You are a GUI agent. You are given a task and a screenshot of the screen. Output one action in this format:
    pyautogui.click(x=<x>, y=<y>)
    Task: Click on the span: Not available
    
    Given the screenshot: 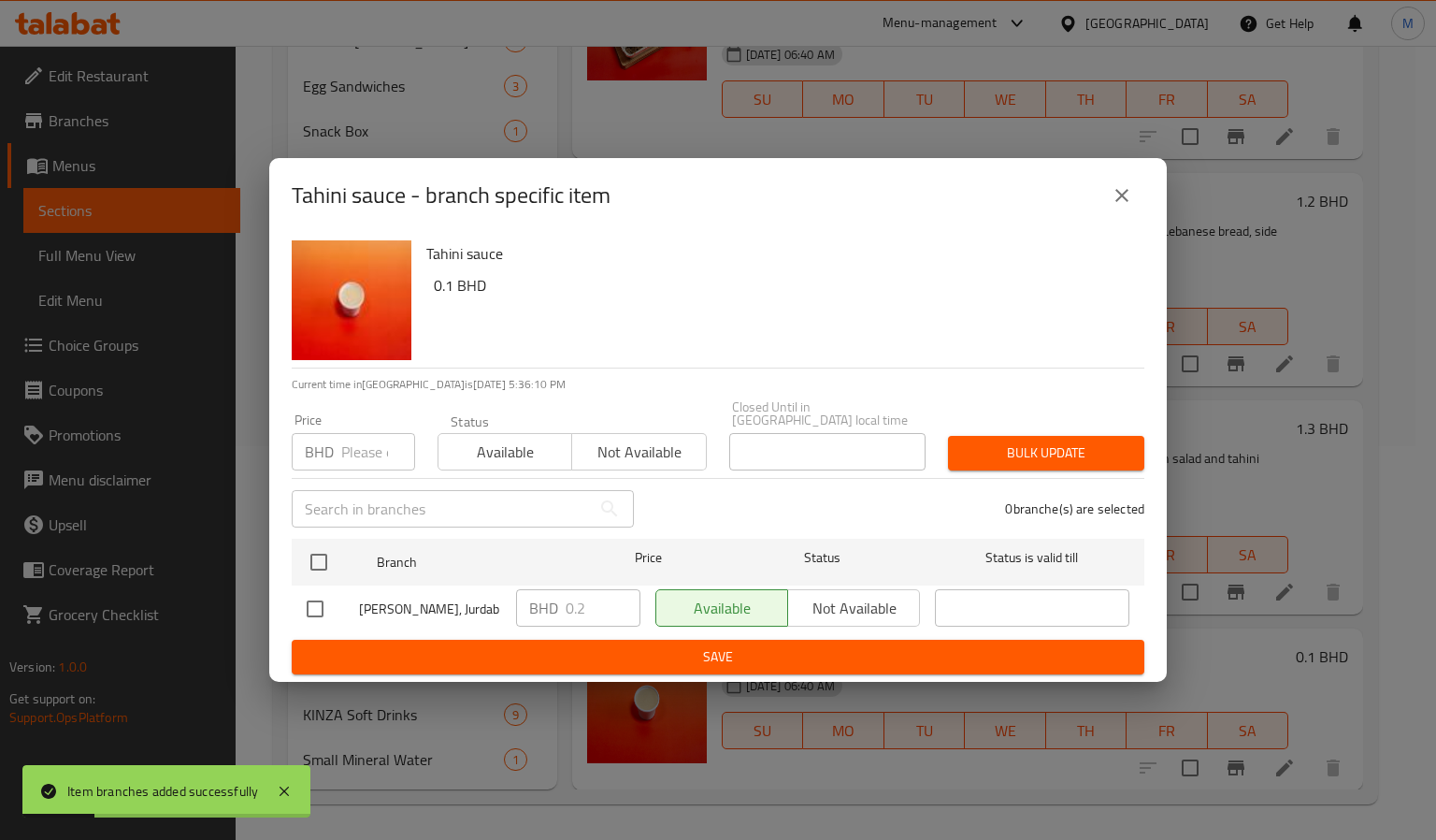 What is the action you would take?
    pyautogui.click(x=639, y=452)
    